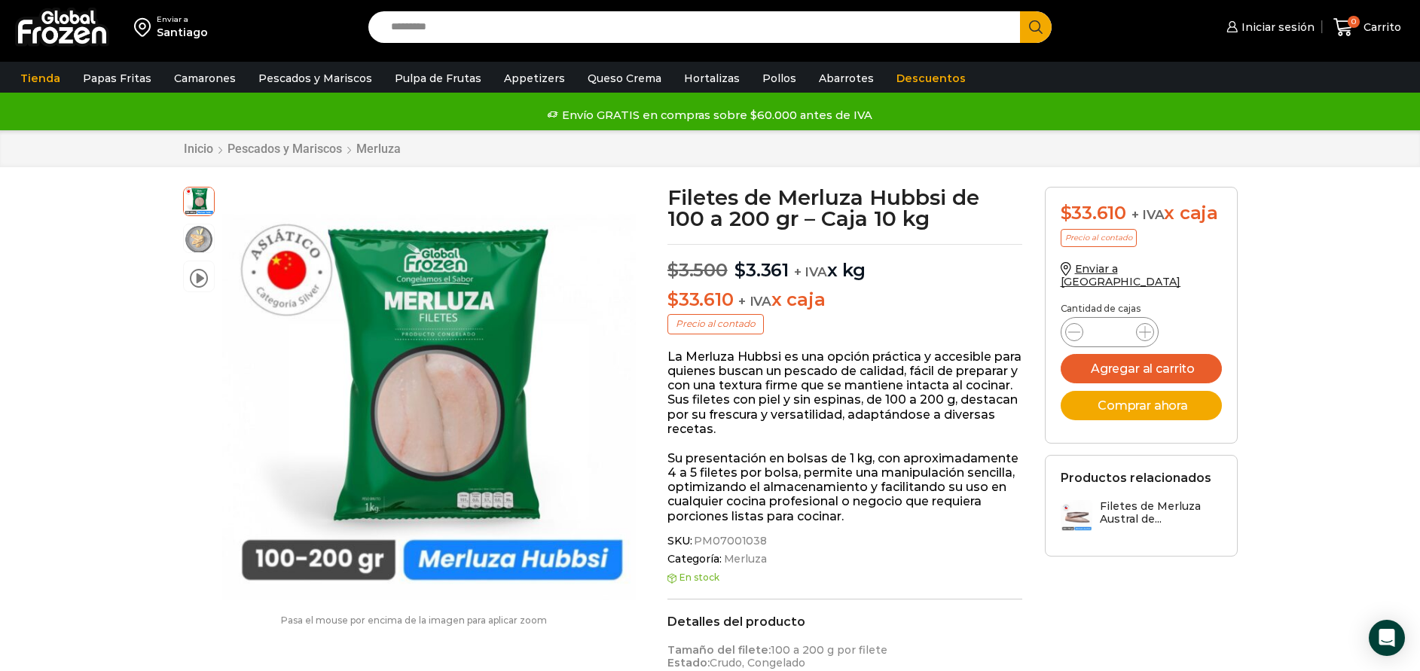 The width and height of the screenshot is (1420, 671). I want to click on p: La Merluza Hubbsi es una opción práctica y accesible para quienes buscan un pescado de calidad, f..., so click(845, 392).